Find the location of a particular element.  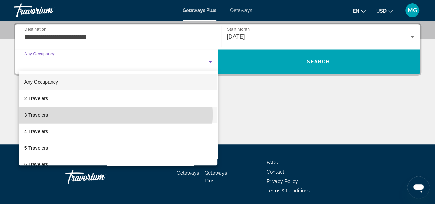

span: 5 Travelers is located at coordinates (36, 148).